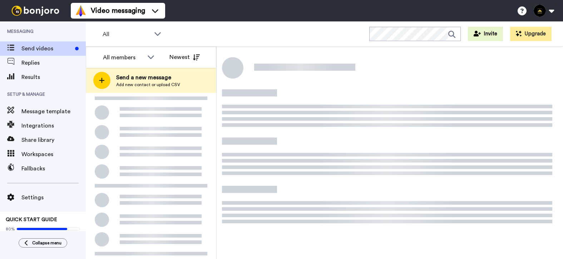 This screenshot has width=563, height=259. I want to click on button: Newest, so click(185, 57).